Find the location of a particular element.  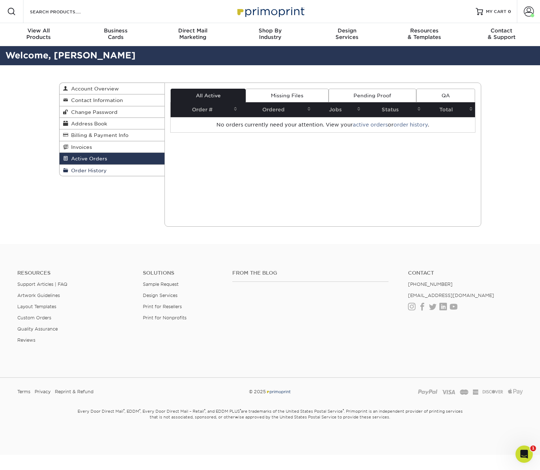

td: No orders currently need your attention. View your or . is located at coordinates (323, 125).